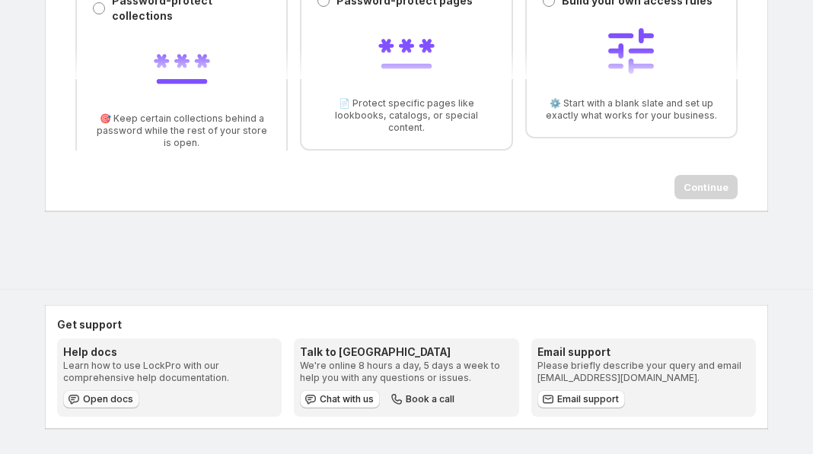 The height and width of the screenshot is (454, 813). What do you see at coordinates (108, 399) in the screenshot?
I see `span: Open docs` at bounding box center [108, 399].